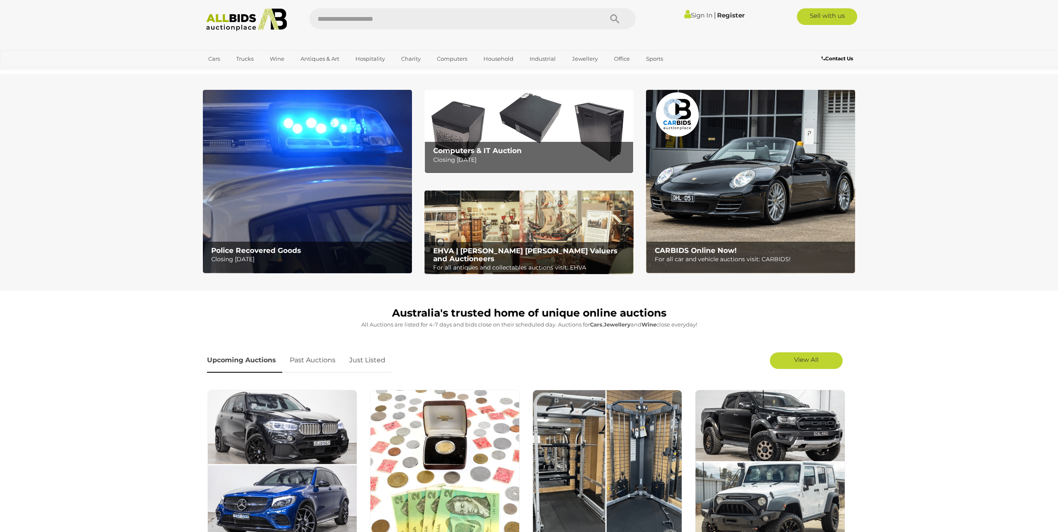 This screenshot has height=532, width=1058. Describe the element at coordinates (320, 59) in the screenshot. I see `a: Antiques & Art` at that location.